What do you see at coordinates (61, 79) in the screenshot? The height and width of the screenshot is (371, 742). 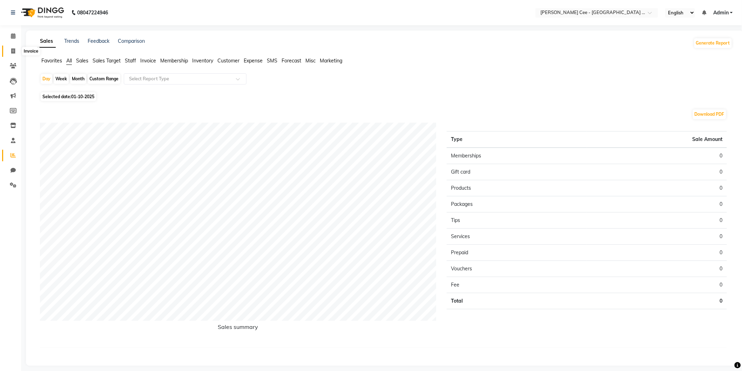 I see `div: Week` at bounding box center [61, 79].